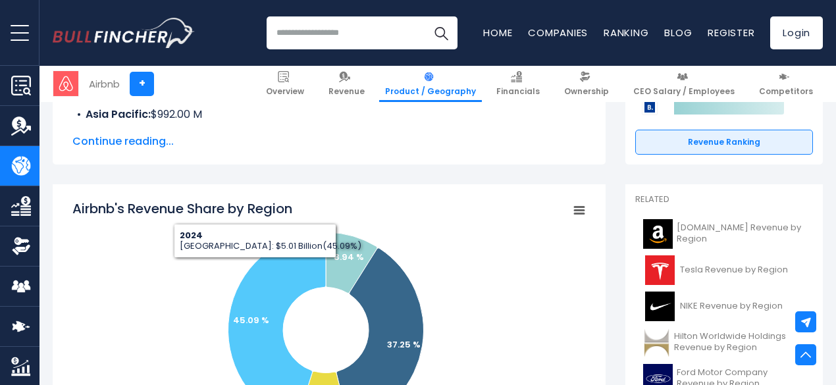 Image resolution: width=836 pixels, height=385 pixels. Describe the element at coordinates (659, 270) in the screenshot. I see `img: TSLA logo` at that location.